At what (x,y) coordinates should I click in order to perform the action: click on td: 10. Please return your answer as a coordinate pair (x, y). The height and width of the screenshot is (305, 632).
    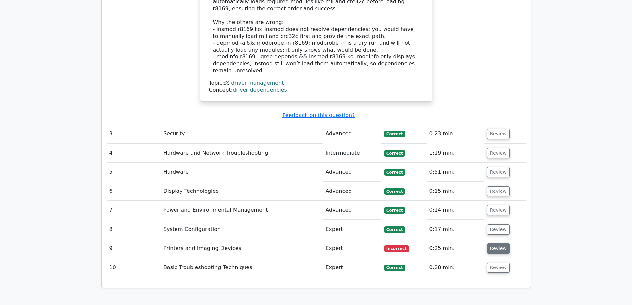
    Looking at the image, I should click on (134, 267).